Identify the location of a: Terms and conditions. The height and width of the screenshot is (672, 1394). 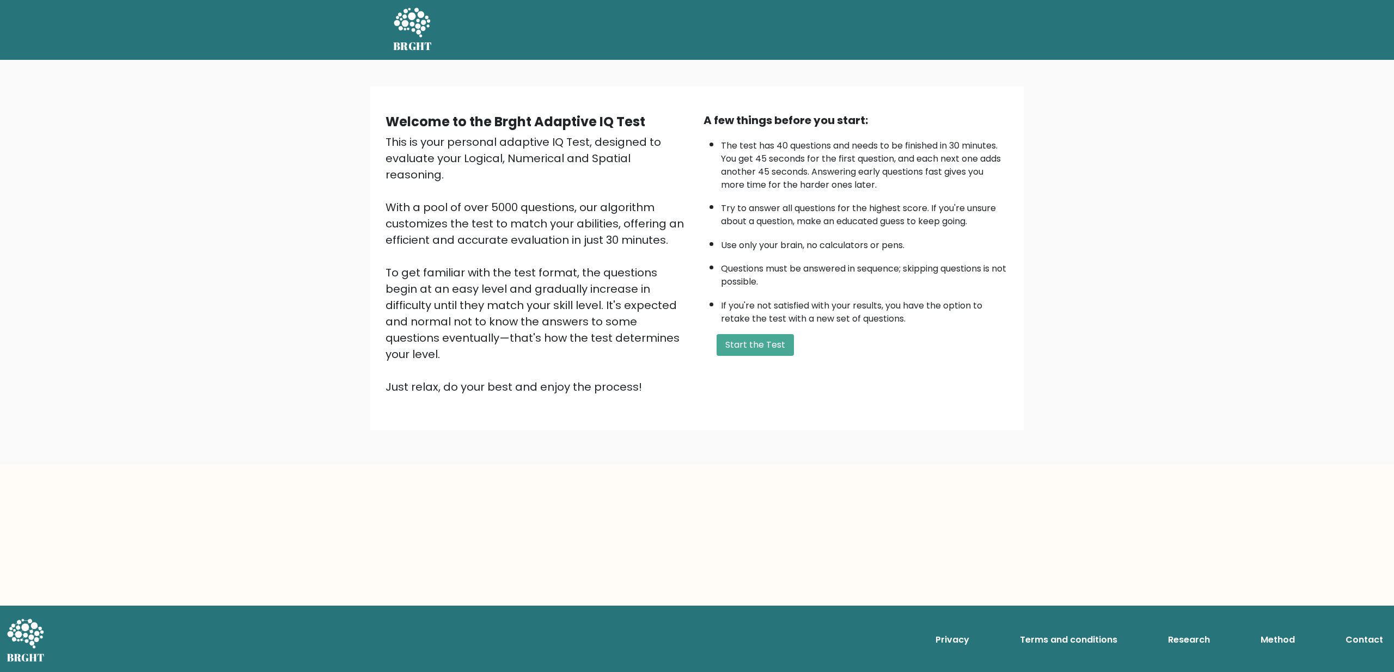
(1068, 640).